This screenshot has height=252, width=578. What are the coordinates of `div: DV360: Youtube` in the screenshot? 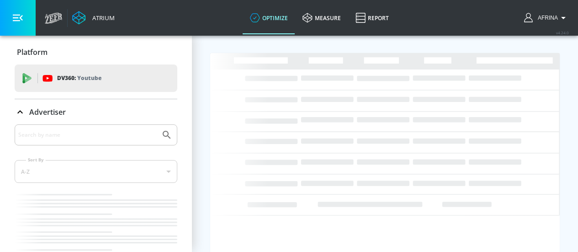 It's located at (96, 78).